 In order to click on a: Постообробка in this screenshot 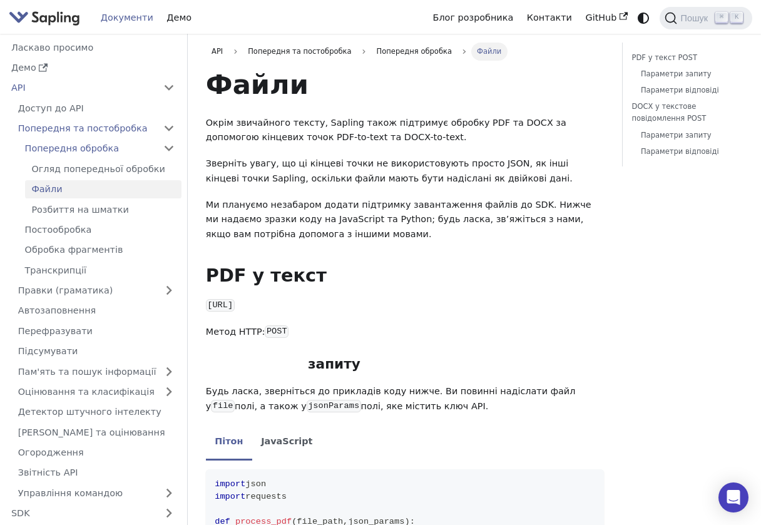, I will do `click(100, 230)`.